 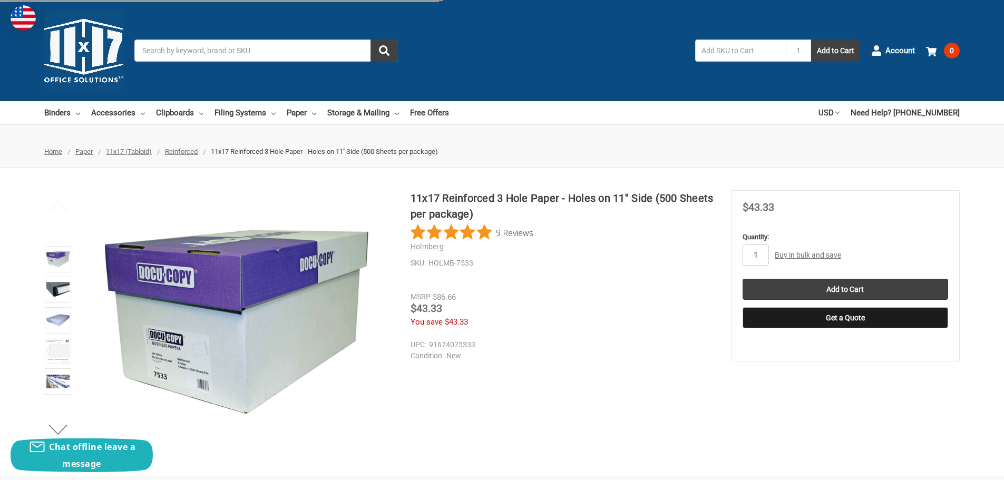 I want to click on button: Previous, so click(x=58, y=206).